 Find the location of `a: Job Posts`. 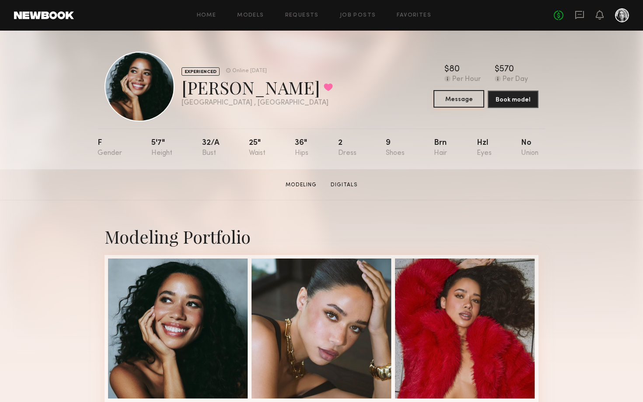

a: Job Posts is located at coordinates (358, 15).